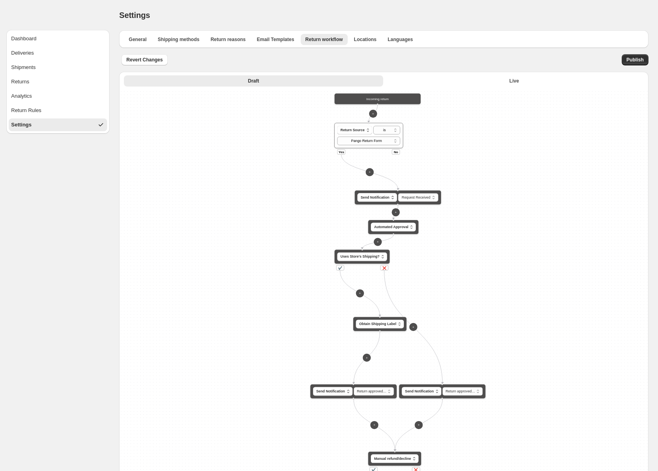 This screenshot has height=471, width=658. Describe the element at coordinates (179, 39) in the screenshot. I see `span: Shipping methods` at that location.